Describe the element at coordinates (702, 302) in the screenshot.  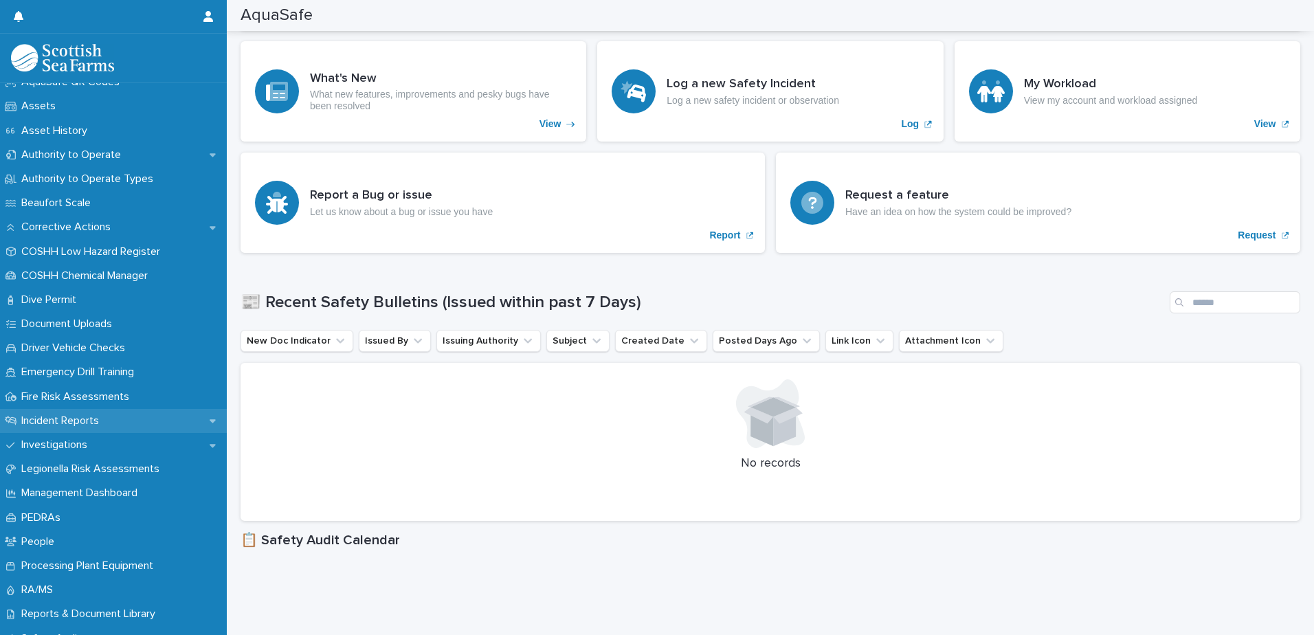
I see `h1: 📰 Recent Safety Bulletins (Issued within past 7 Days)` at that location.